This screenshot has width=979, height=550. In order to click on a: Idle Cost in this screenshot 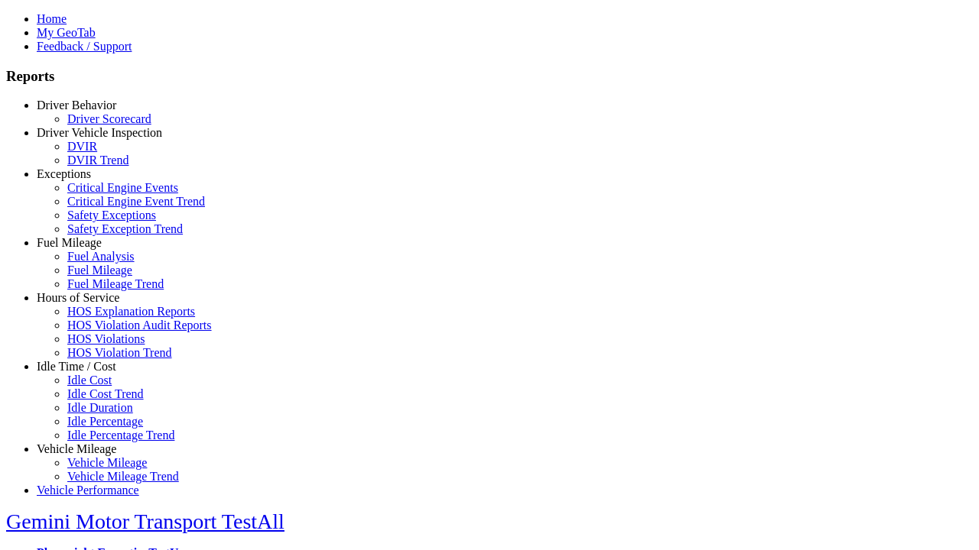, I will do `click(89, 380)`.